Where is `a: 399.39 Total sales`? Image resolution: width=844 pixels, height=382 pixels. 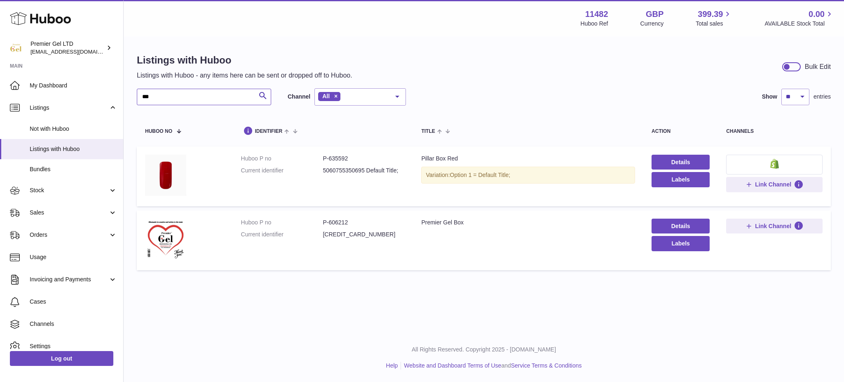
a: 399.39 Total sales is located at coordinates (714, 18).